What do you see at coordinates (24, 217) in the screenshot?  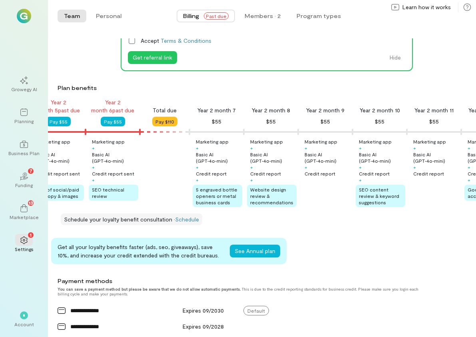 I see `div: Marketplace` at bounding box center [24, 217].